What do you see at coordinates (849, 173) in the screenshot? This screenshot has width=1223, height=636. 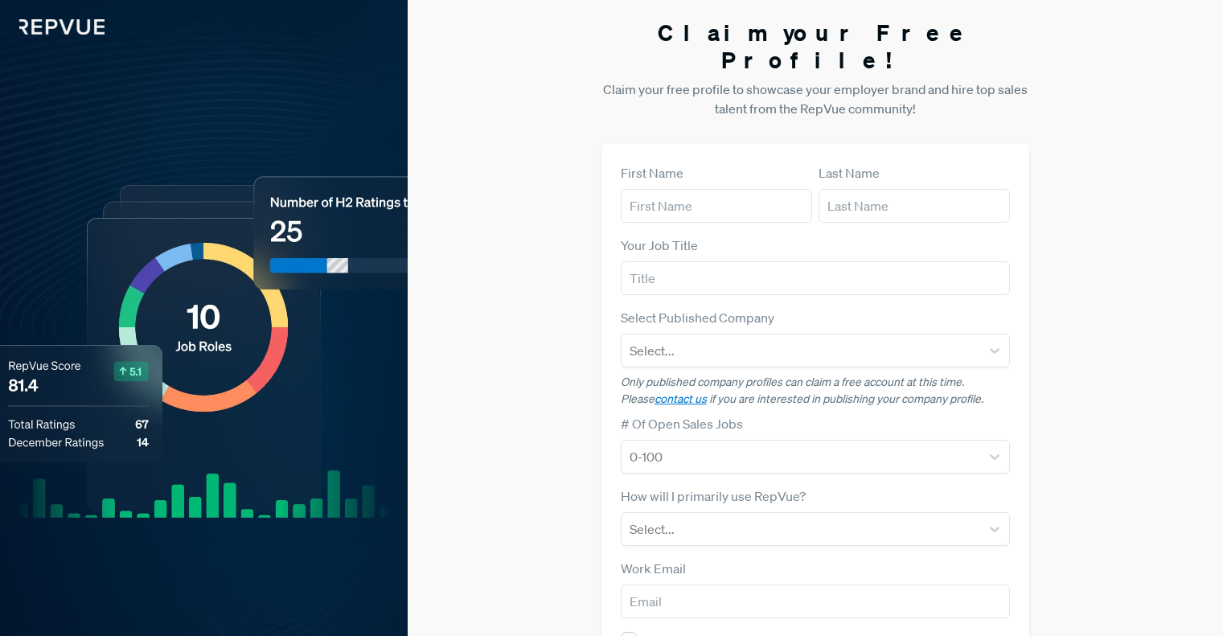 I see `label: Last Name` at bounding box center [849, 173].